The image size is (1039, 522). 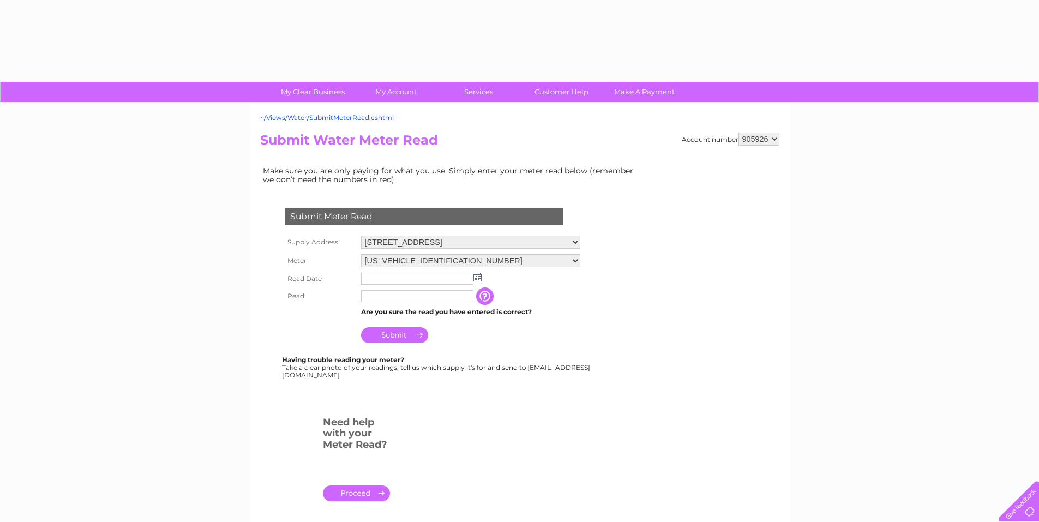 What do you see at coordinates (327, 117) in the screenshot?
I see `a: ~/Views/Water/SubmitMeterRead.cshtml` at bounding box center [327, 117].